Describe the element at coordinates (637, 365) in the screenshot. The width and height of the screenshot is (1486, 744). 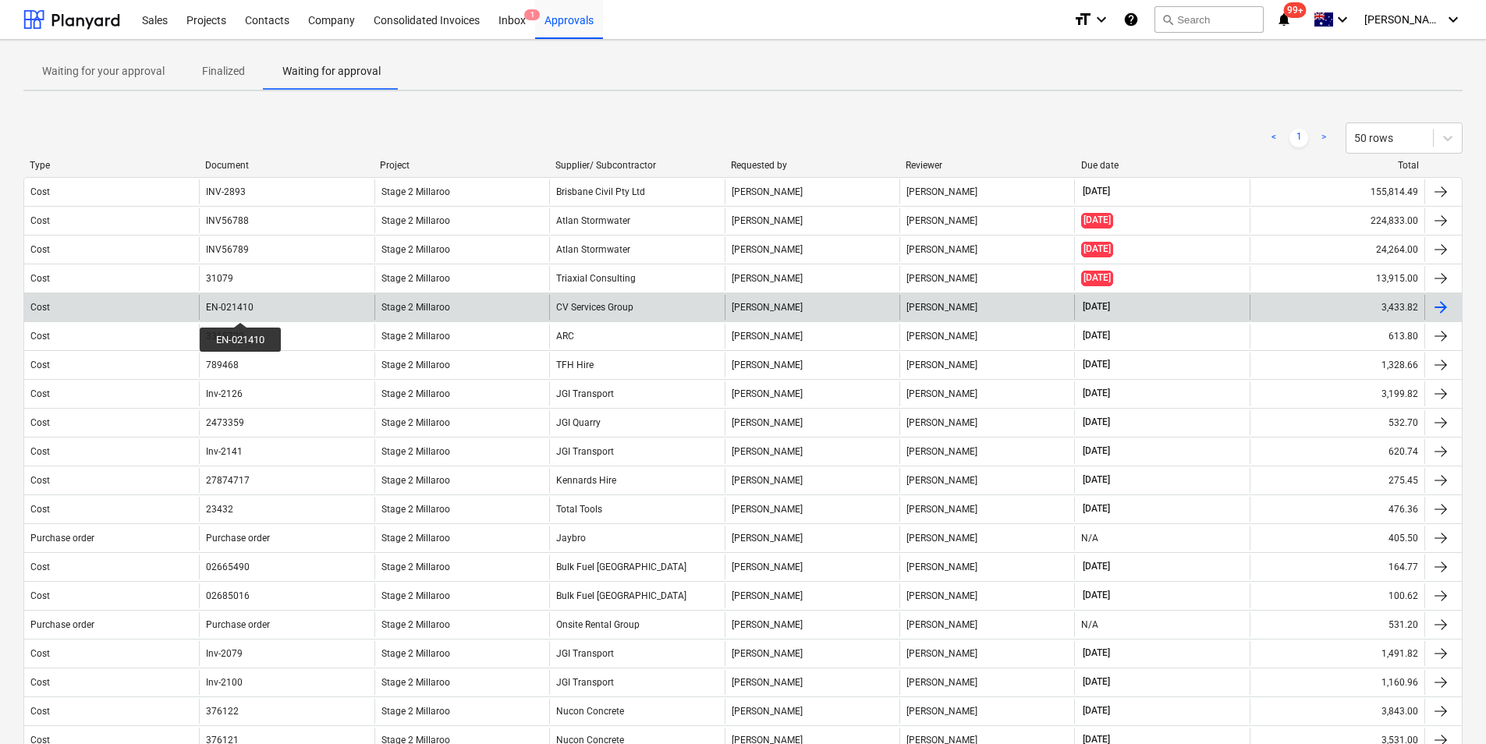
I see `div: TFH Hire` at that location.